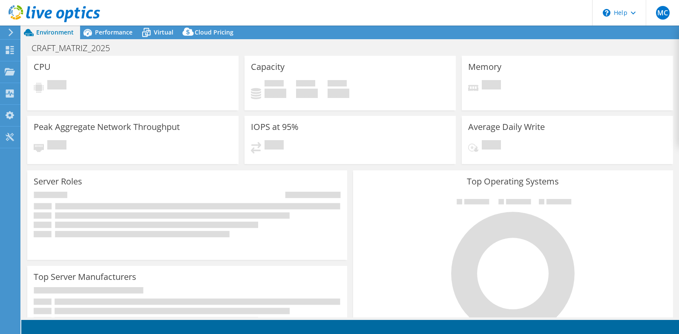 The image size is (679, 334). What do you see at coordinates (305, 84) in the screenshot?
I see `span: Free` at bounding box center [305, 84].